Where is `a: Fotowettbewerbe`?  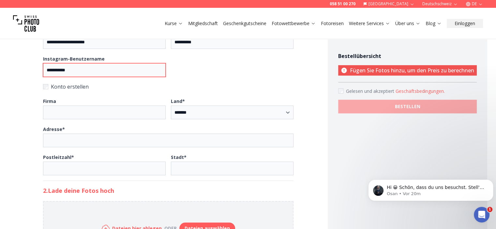 a: Fotowettbewerbe is located at coordinates (294, 23).